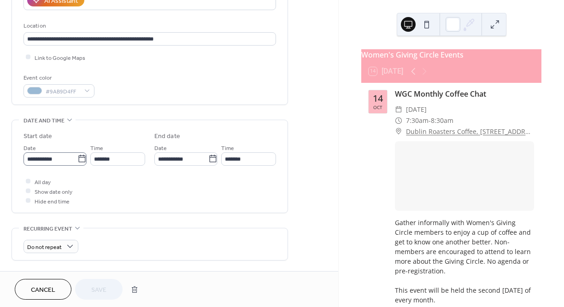  What do you see at coordinates (378, 107) in the screenshot?
I see `div: Oct` at bounding box center [378, 107].